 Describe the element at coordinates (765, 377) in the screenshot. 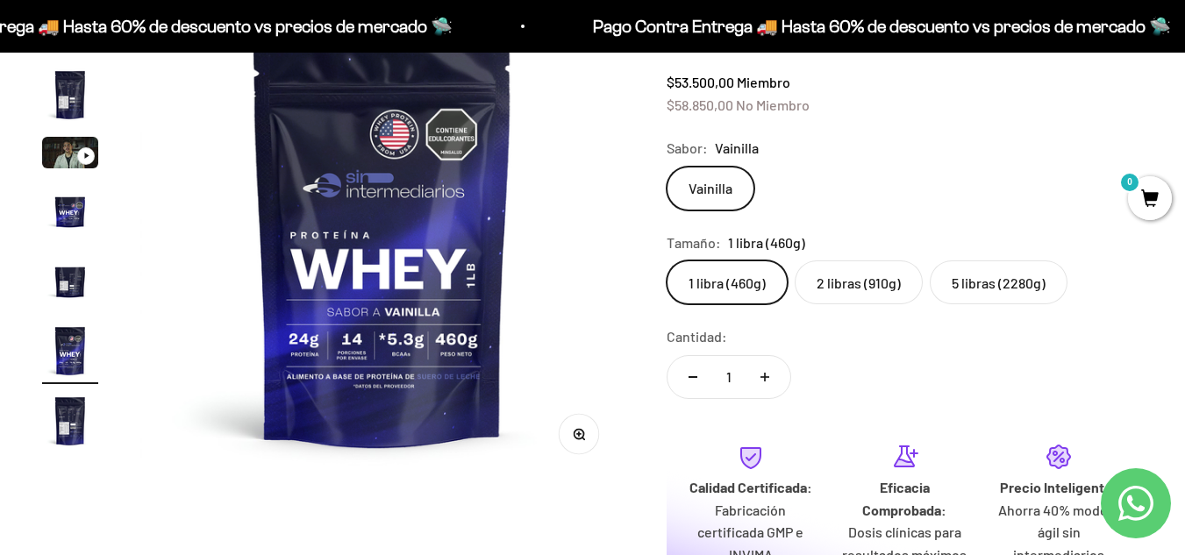

I see `button: Aumentar cantidad` at that location.